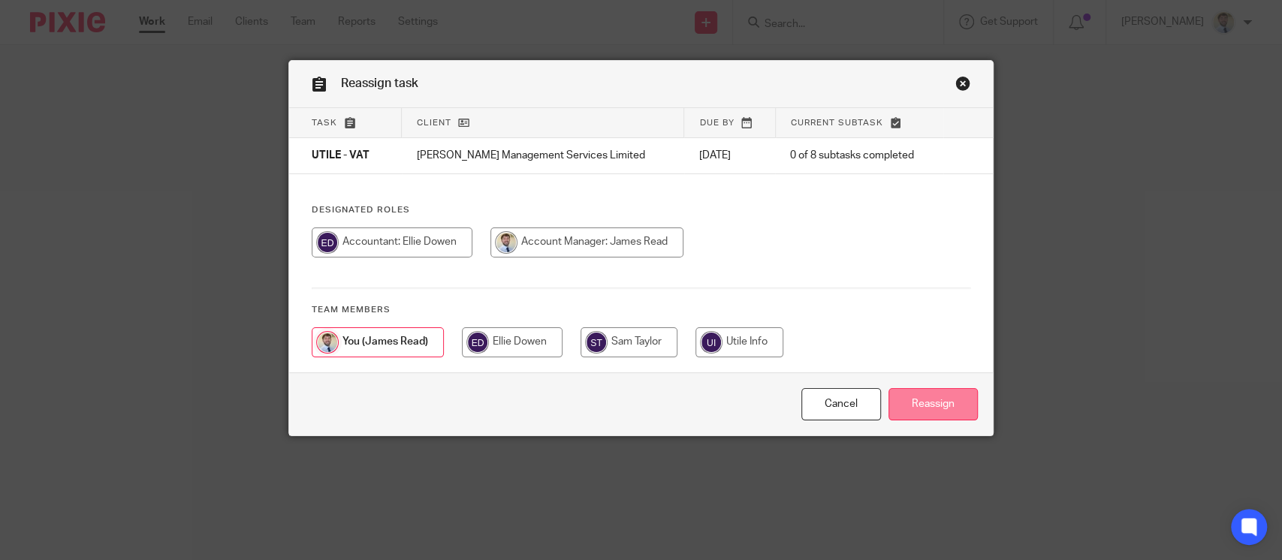  Describe the element at coordinates (640, 310) in the screenshot. I see `h4: Team members` at that location.